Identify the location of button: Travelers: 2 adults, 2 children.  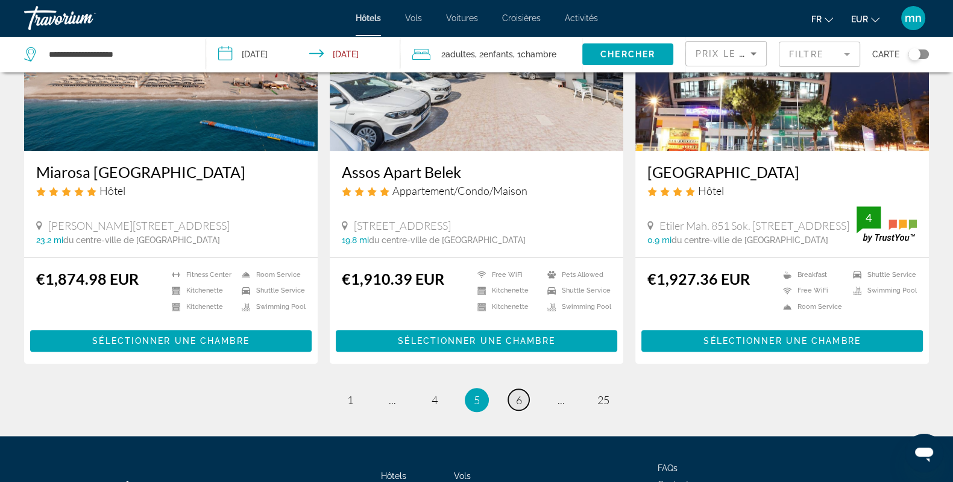
(492, 54).